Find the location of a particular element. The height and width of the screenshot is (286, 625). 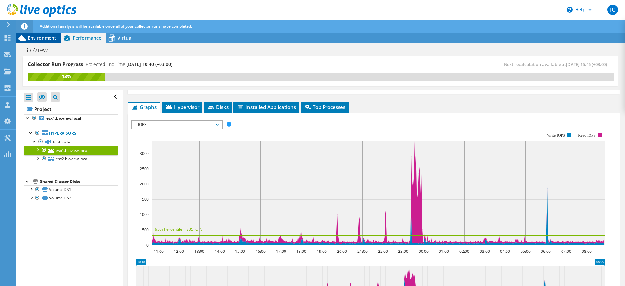

text: 15:00 is located at coordinates (240, 251).